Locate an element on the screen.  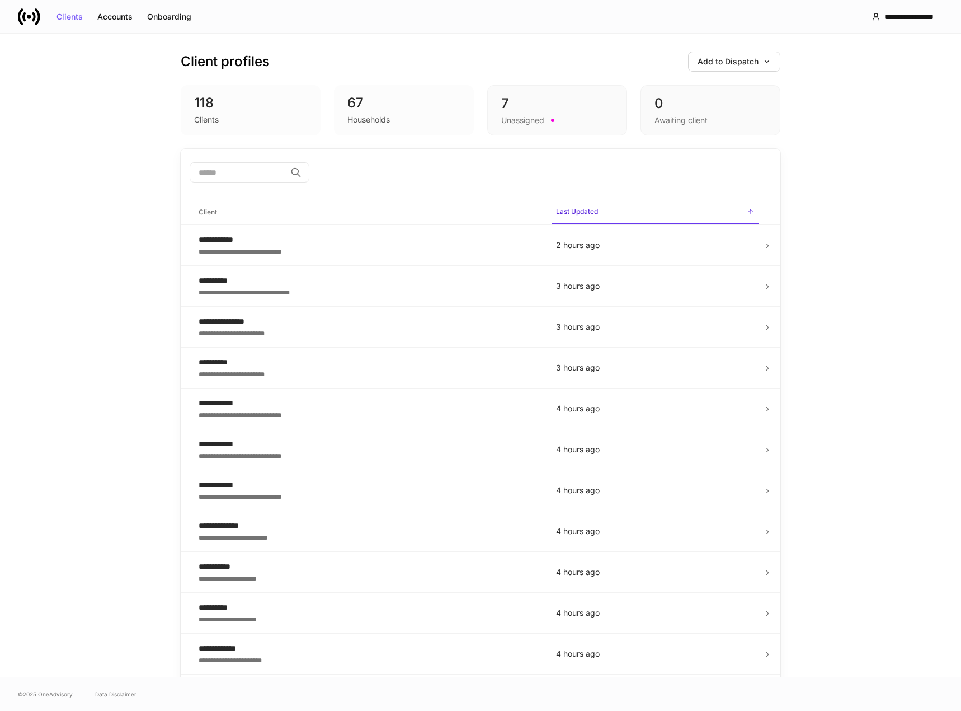
div: Add to Dispatch is located at coordinates (734, 62).